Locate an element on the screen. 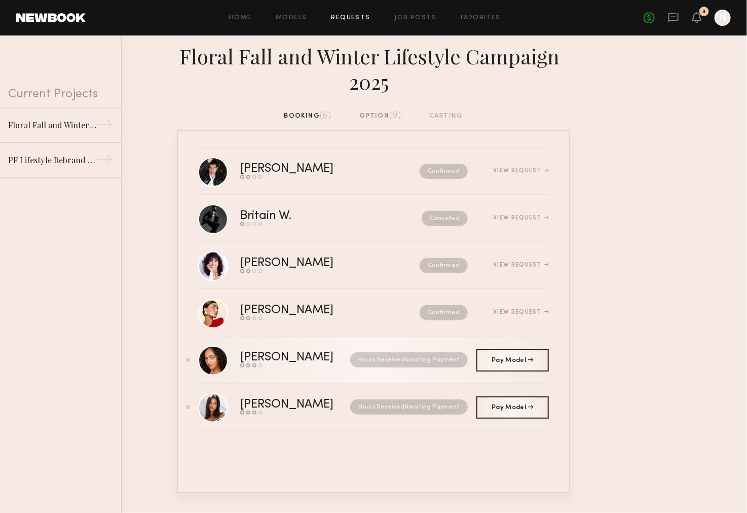  div: PF Lifestyle Rebrand SS25 is located at coordinates (52, 160).